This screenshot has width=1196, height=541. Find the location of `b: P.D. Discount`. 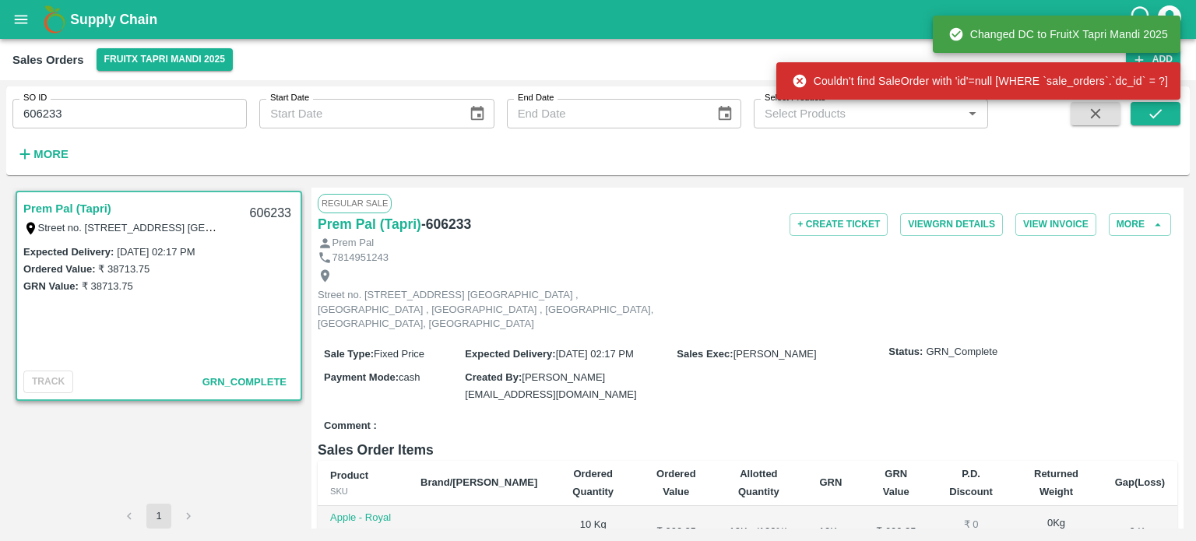

b: P.D. Discount is located at coordinates (971, 482).